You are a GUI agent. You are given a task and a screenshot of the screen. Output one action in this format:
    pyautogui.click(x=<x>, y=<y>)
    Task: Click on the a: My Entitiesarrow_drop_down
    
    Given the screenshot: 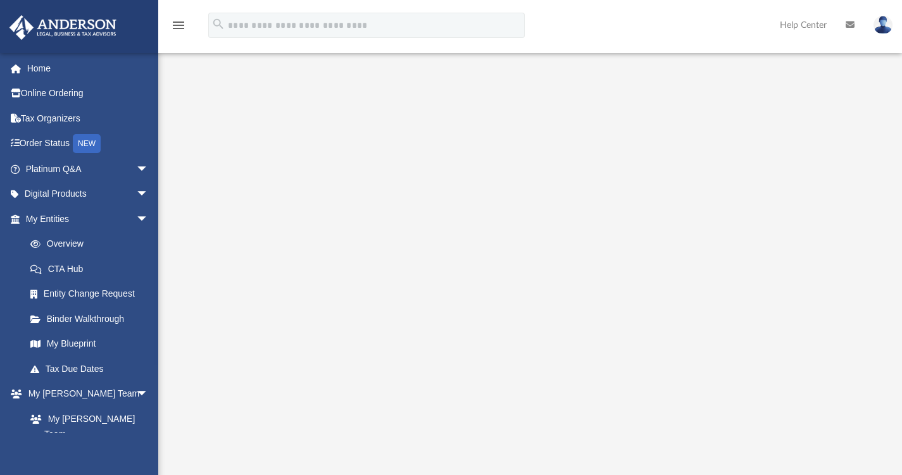 What is the action you would take?
    pyautogui.click(x=88, y=219)
    